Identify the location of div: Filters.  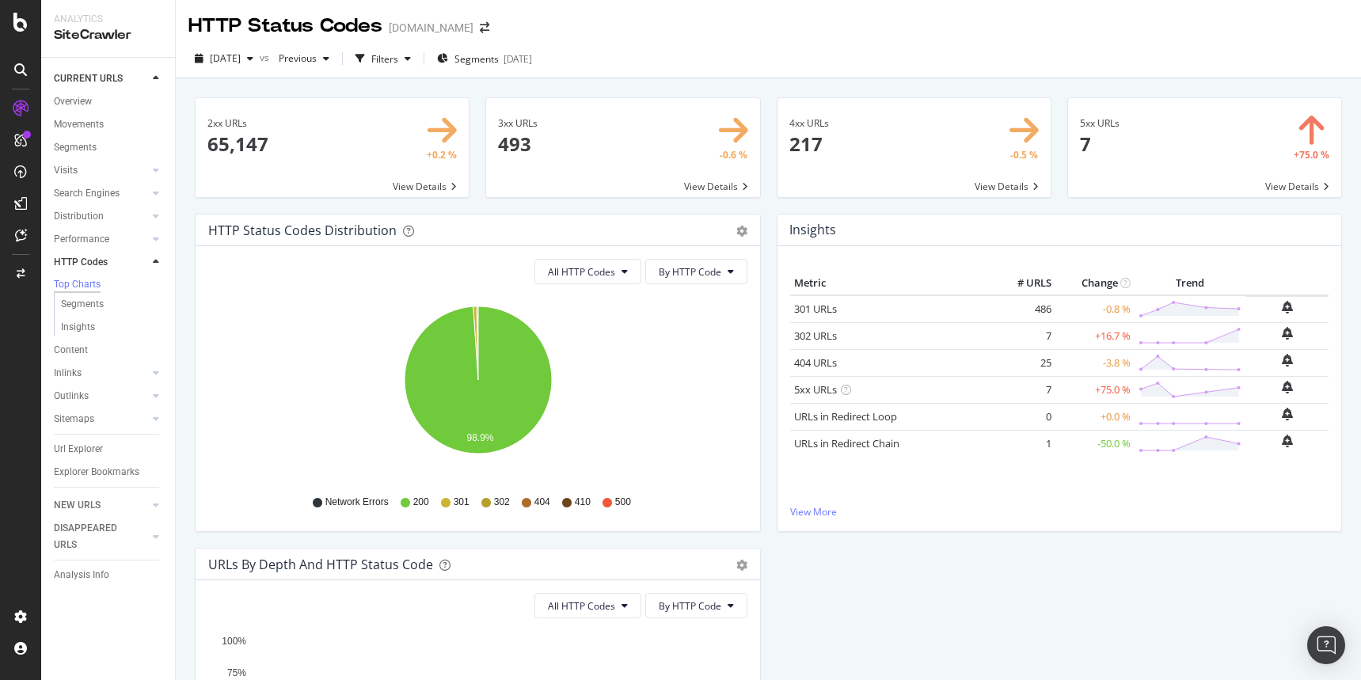
(385, 59).